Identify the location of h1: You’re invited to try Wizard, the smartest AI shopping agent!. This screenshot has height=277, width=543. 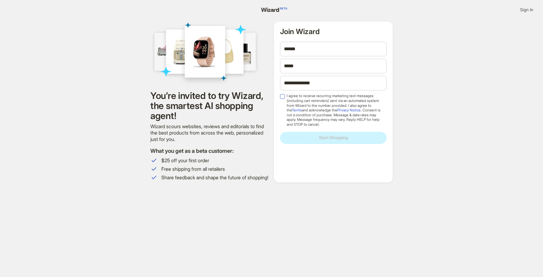
(210, 106).